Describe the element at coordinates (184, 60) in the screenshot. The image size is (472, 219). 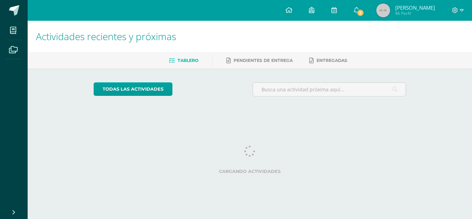
I see `a: Tablero` at that location.